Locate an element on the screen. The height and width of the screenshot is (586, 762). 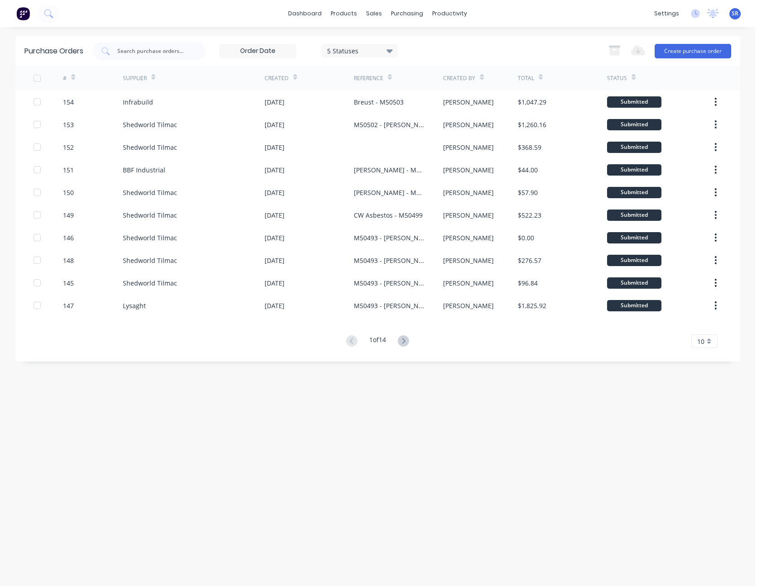
div: products is located at coordinates (344, 14).